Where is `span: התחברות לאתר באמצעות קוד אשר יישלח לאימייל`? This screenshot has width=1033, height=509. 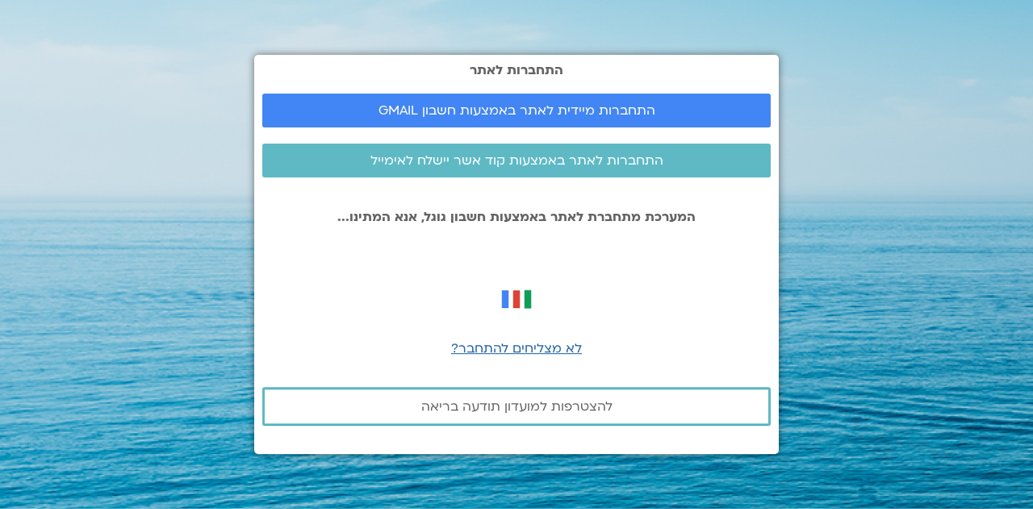 span: התחברות לאתר באמצעות קוד אשר יישלח לאימייל is located at coordinates (516, 161).